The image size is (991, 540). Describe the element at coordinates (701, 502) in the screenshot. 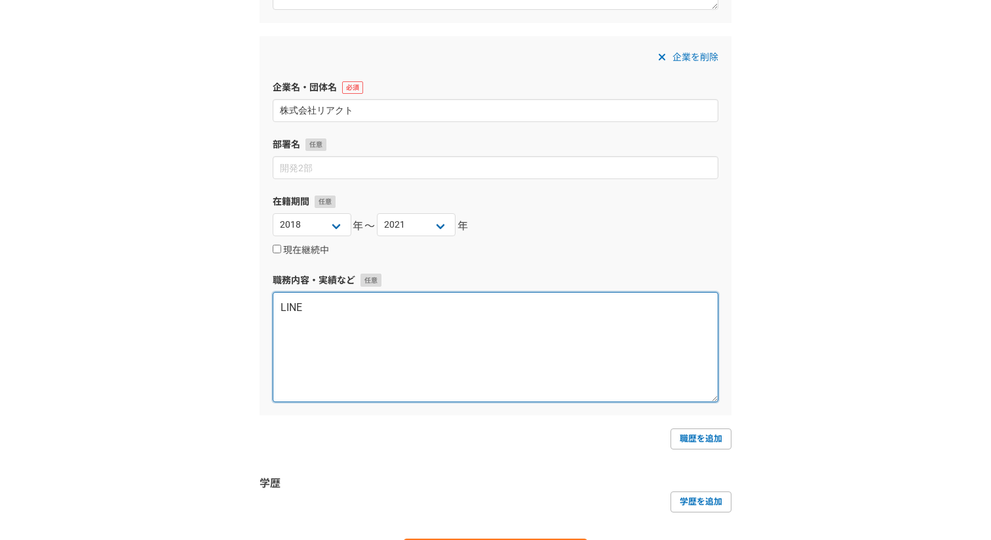

I see `a: 学歴を追加` at that location.